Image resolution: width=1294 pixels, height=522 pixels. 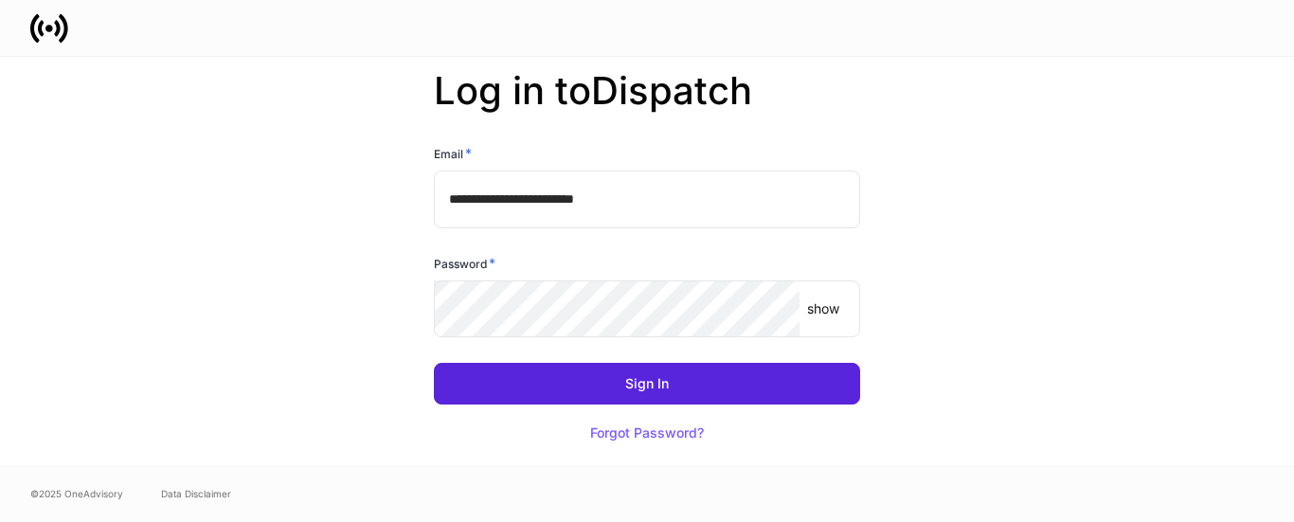 I want to click on h2: Log in to Dispatch, so click(x=647, y=106).